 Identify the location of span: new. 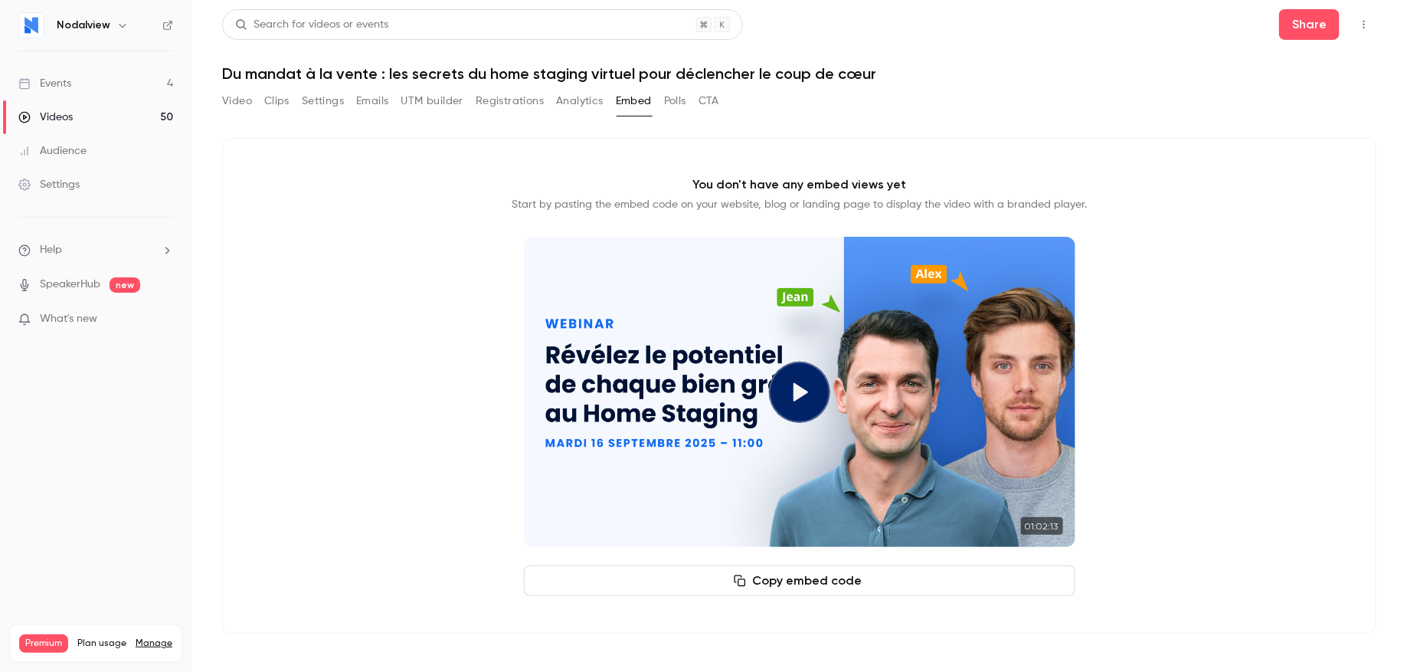
(125, 285).